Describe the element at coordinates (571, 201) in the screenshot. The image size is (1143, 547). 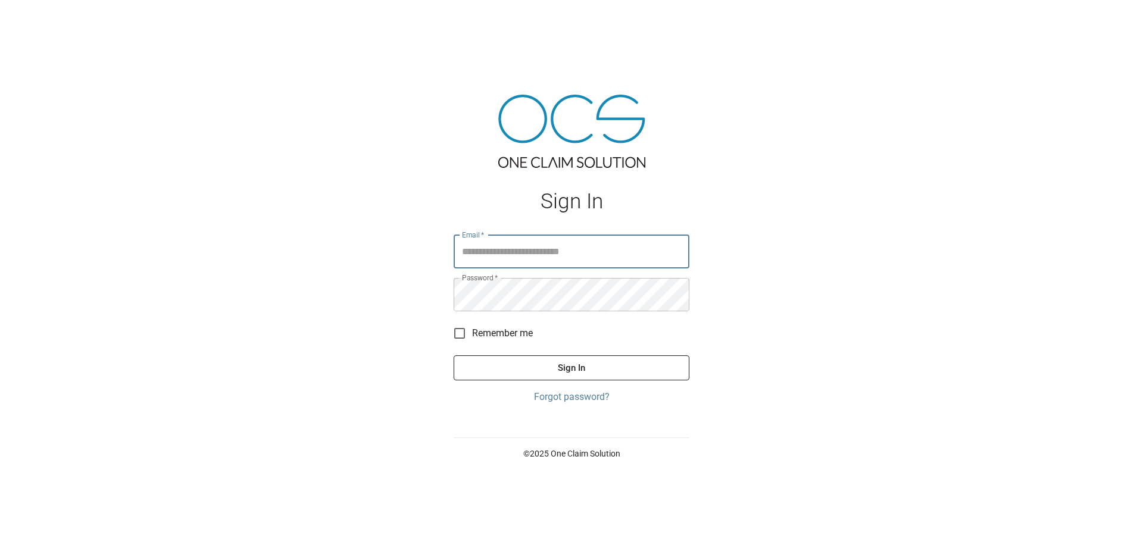
I see `h1: Sign In` at that location.